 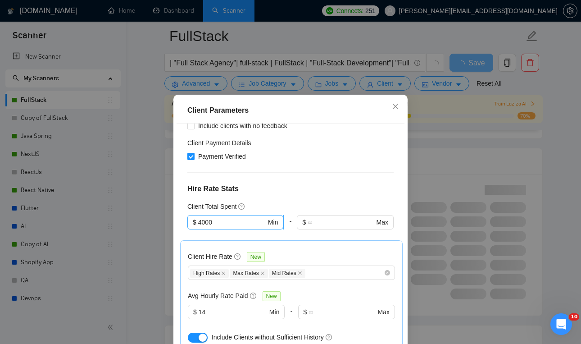 I want to click on h5: Client Hire Rate, so click(x=210, y=256).